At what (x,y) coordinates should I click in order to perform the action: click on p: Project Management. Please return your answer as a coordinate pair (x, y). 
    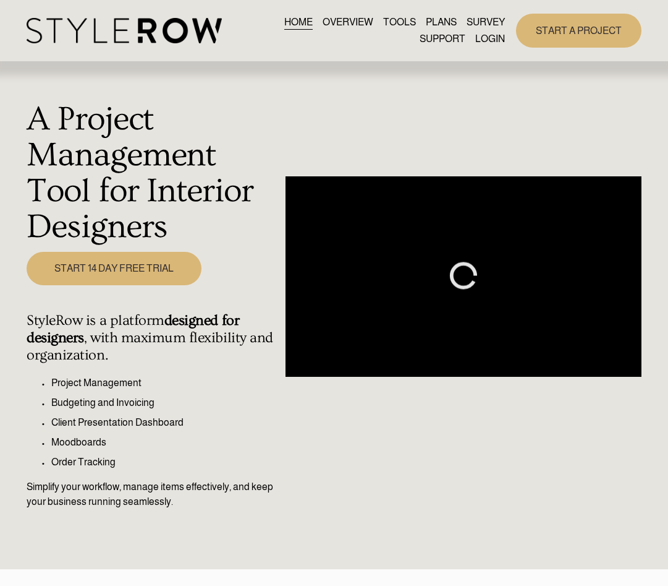
    Looking at the image, I should click on (165, 383).